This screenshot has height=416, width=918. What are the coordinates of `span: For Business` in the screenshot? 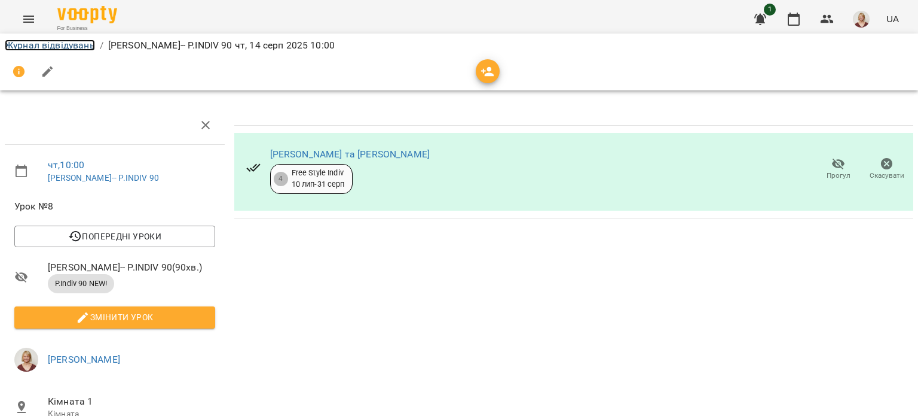 It's located at (87, 28).